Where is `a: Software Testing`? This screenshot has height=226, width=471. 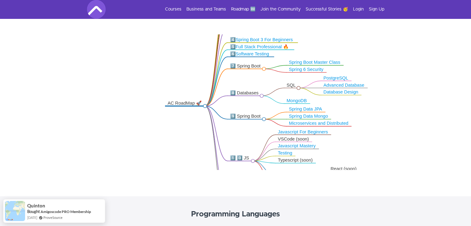 a: Software Testing is located at coordinates (252, 54).